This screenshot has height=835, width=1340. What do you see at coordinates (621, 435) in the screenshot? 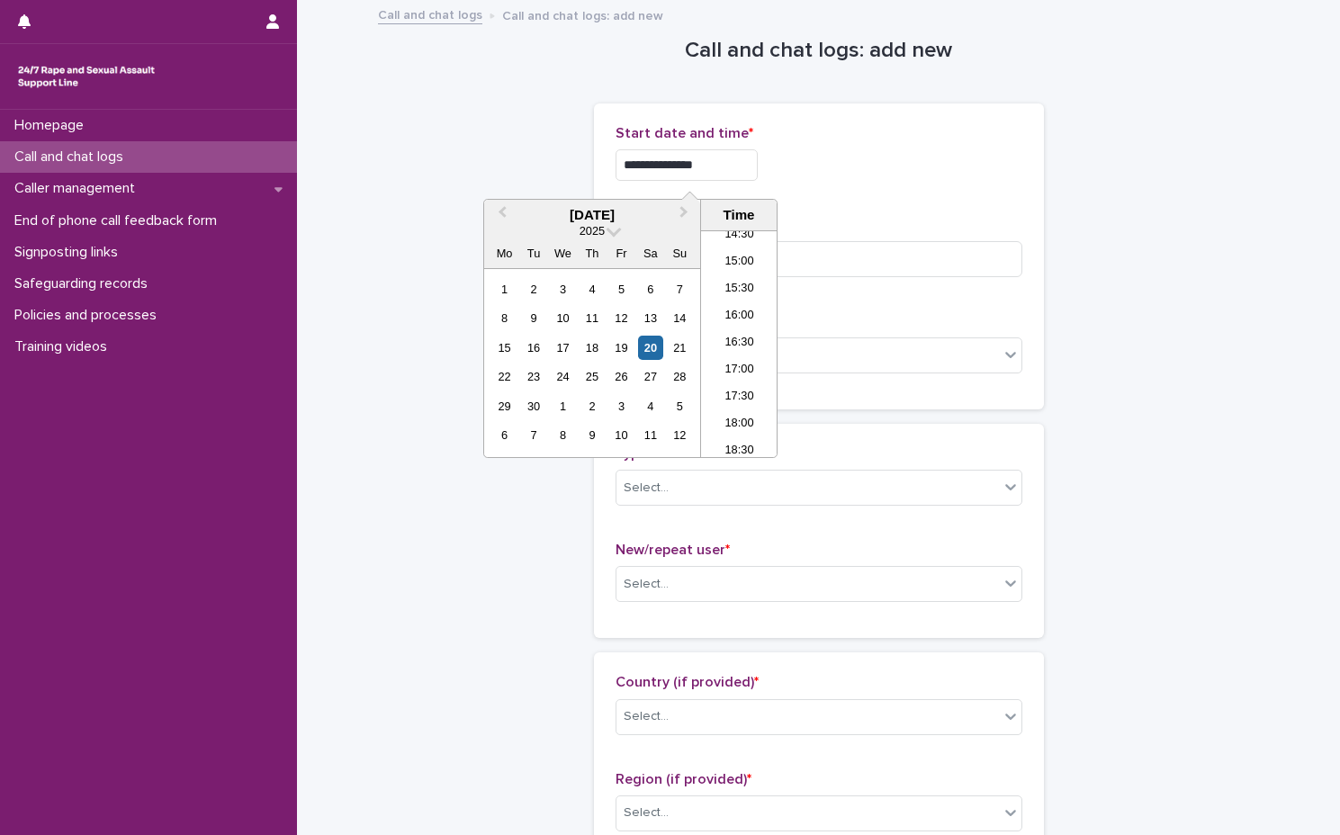
I see `div: Choose Friday, 10 October 2025` at bounding box center [621, 435].